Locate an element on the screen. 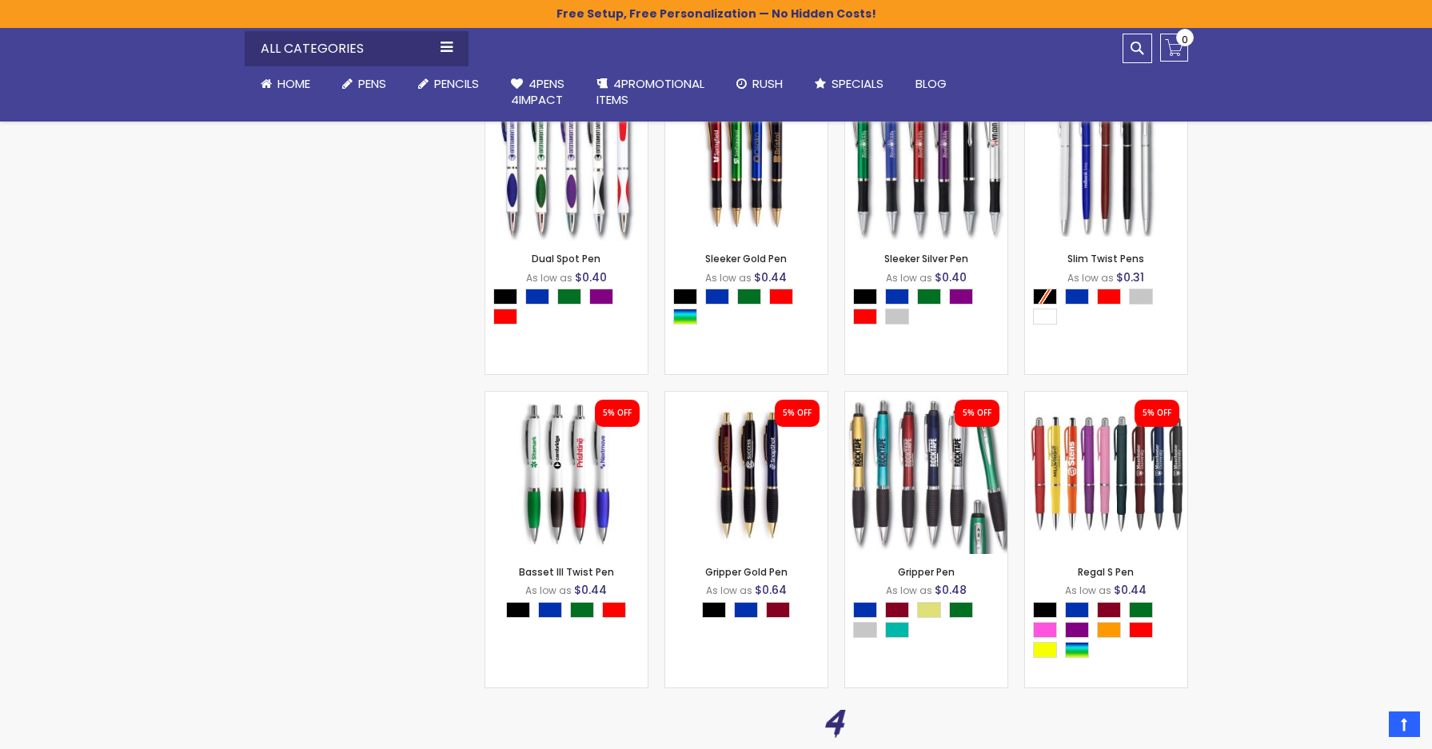 The width and height of the screenshot is (1432, 749). a: Home is located at coordinates (286, 84).